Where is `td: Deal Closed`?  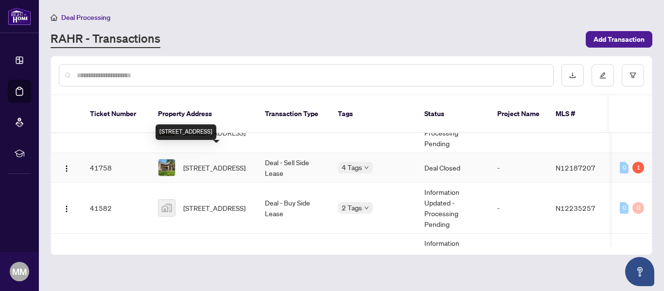
td: Deal Closed is located at coordinates (453, 168).